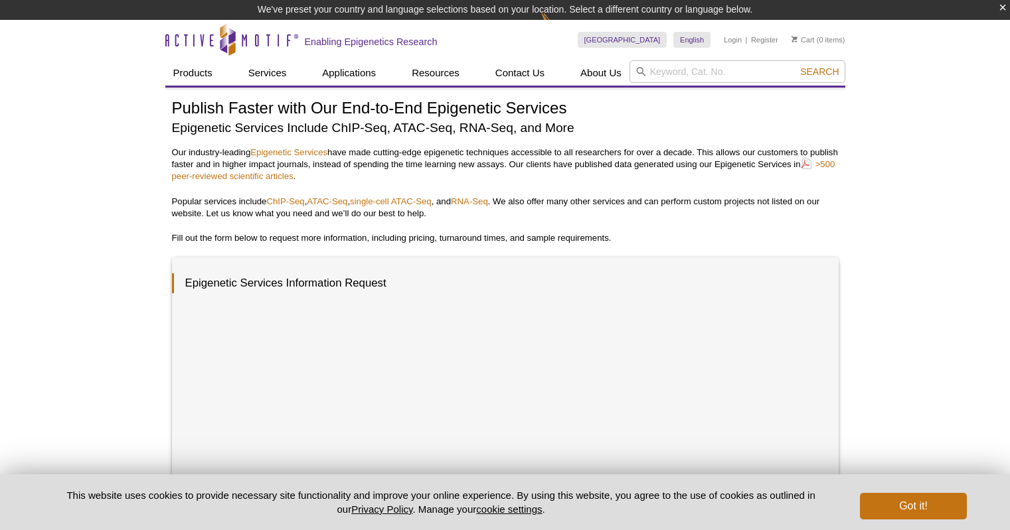  What do you see at coordinates (692, 40) in the screenshot?
I see `a: English` at bounding box center [692, 40].